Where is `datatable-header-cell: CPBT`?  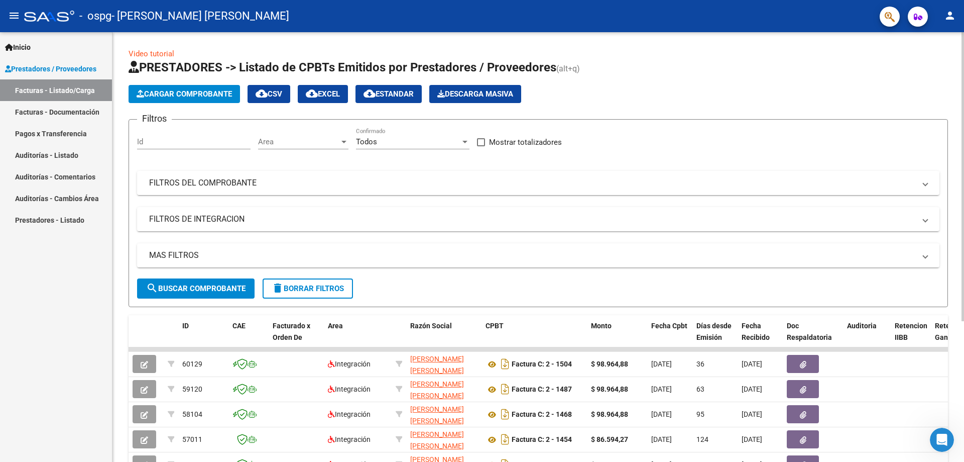
datatable-header-cell: CPBT is located at coordinates (534, 337).